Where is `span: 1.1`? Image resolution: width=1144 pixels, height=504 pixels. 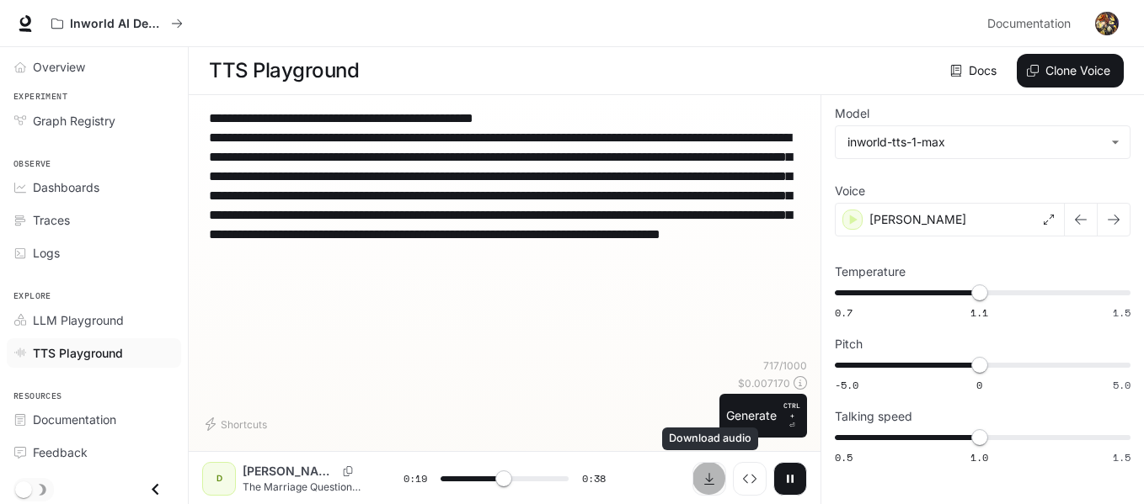
span: 1.1 is located at coordinates (979, 312).